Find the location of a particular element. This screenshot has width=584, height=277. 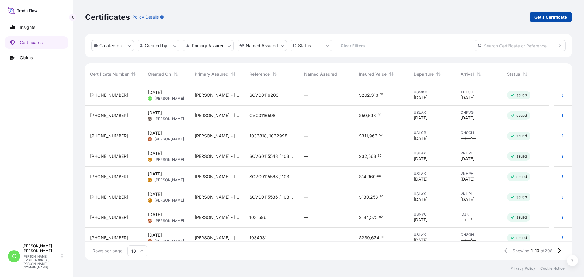

span: CB is located at coordinates (150, 99).